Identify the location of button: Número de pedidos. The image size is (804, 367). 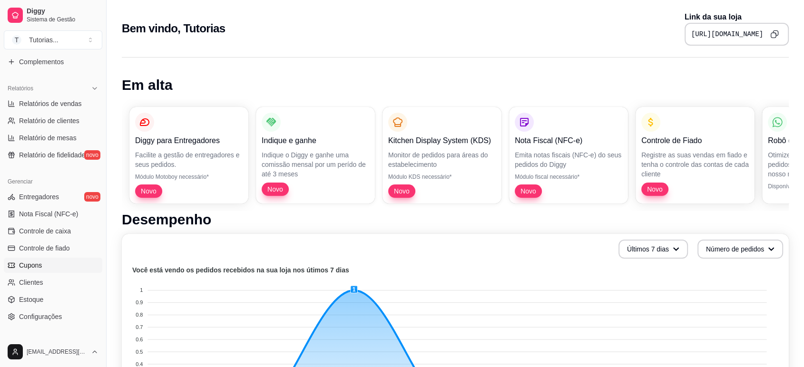
(741, 249).